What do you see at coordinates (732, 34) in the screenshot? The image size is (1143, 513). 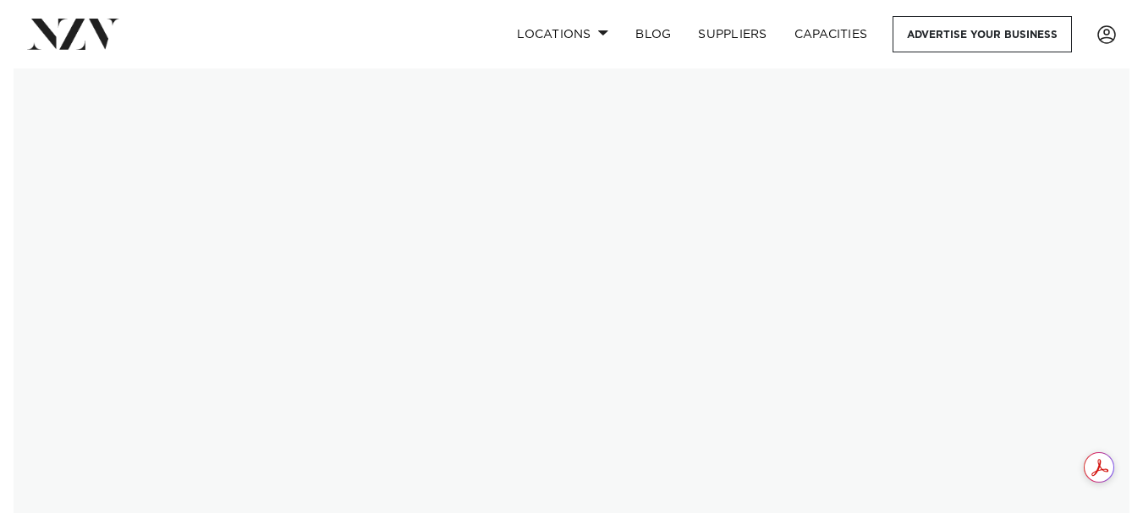 I see `a: SUPPLIERS` at bounding box center [732, 34].